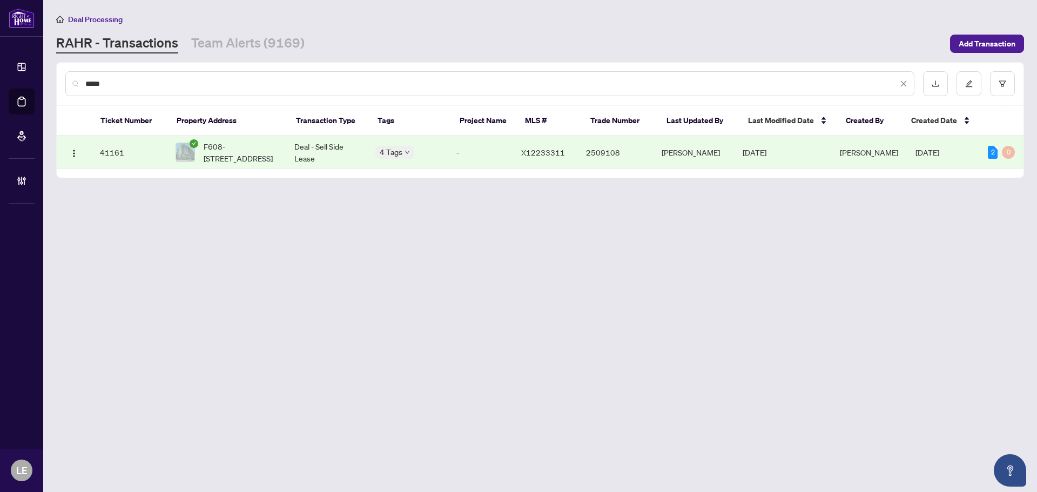  Describe the element at coordinates (194, 144) in the screenshot. I see `span: check-circle` at that location.